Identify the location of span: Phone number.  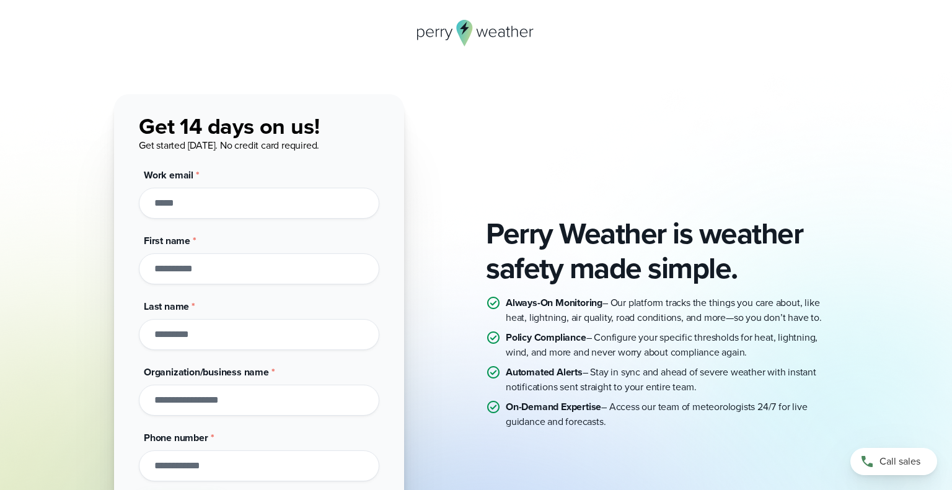
(176, 437).